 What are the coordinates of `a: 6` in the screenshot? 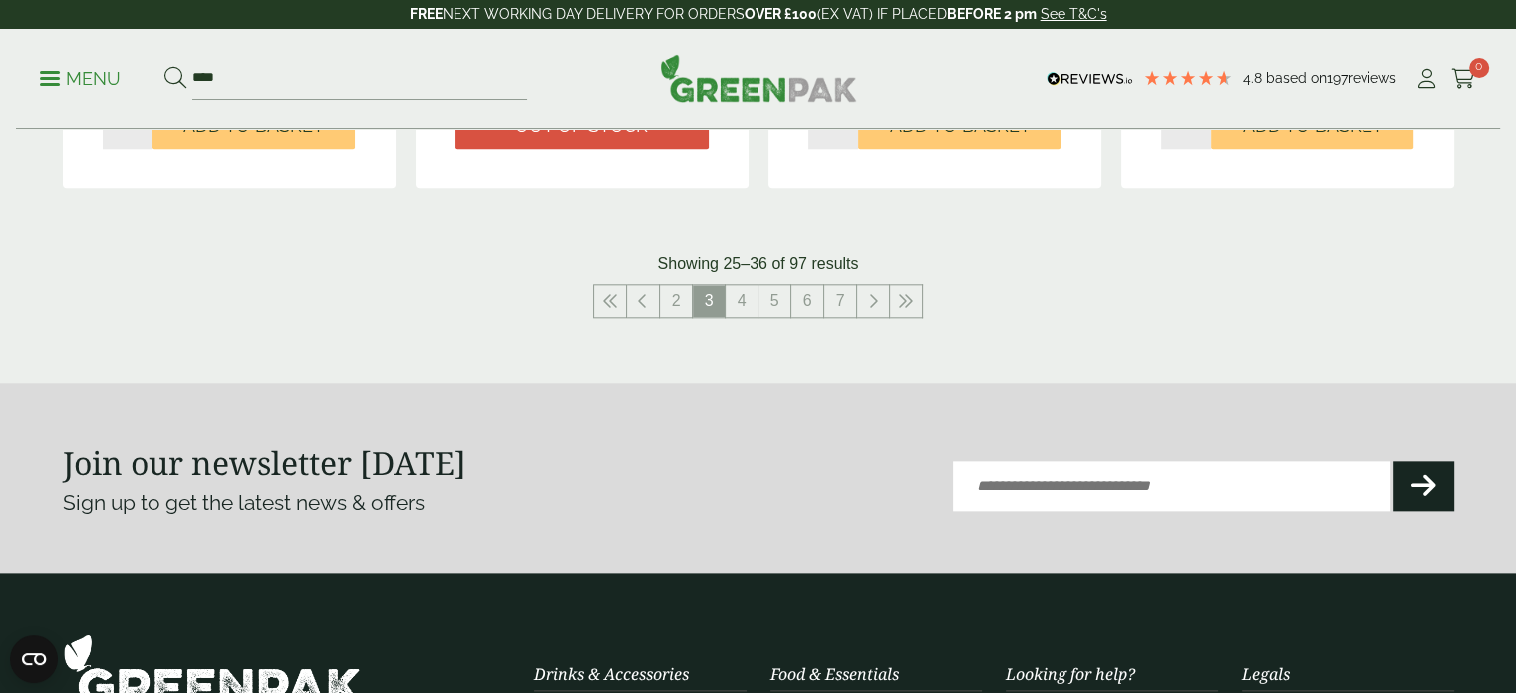 It's located at (807, 301).